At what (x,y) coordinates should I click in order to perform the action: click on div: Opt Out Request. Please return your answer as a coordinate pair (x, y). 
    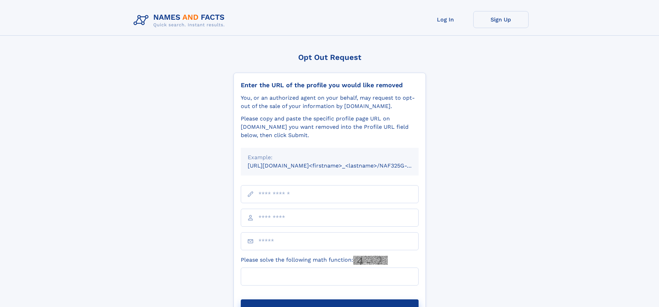
    Looking at the image, I should click on (330, 57).